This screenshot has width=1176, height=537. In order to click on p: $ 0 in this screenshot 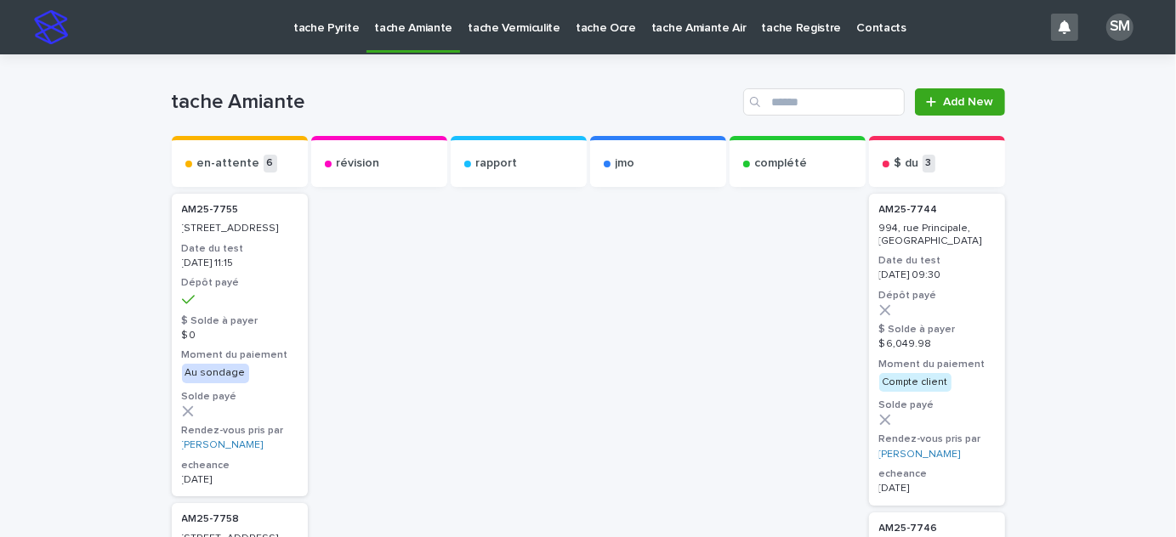, I will do `click(240, 336)`.